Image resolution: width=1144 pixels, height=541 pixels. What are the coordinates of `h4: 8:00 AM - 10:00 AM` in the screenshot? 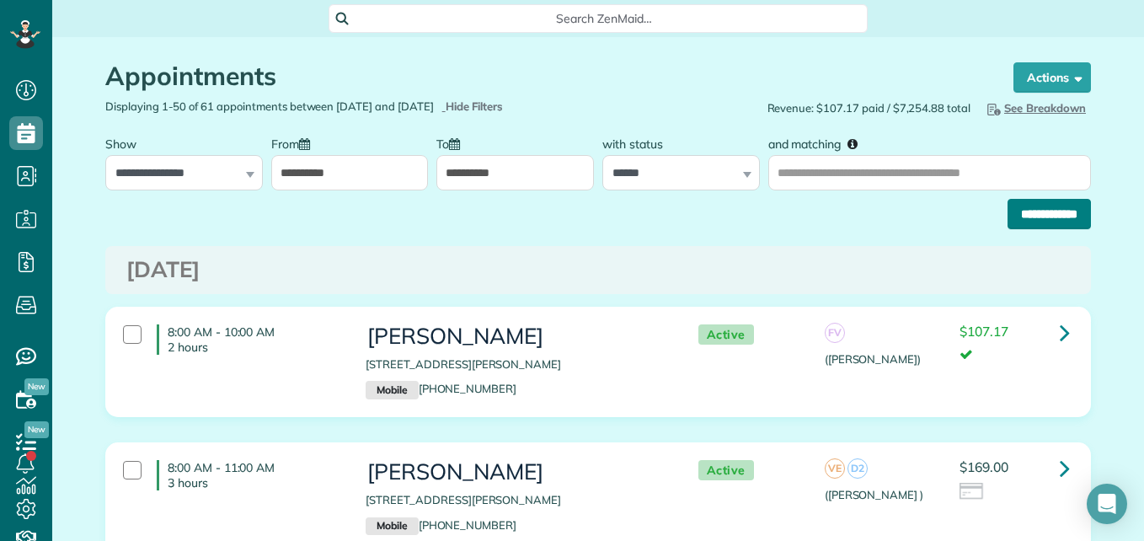 It's located at (249, 340).